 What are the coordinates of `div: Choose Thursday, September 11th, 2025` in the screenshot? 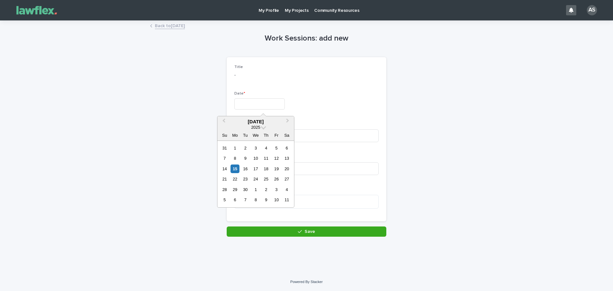 It's located at (266, 158).